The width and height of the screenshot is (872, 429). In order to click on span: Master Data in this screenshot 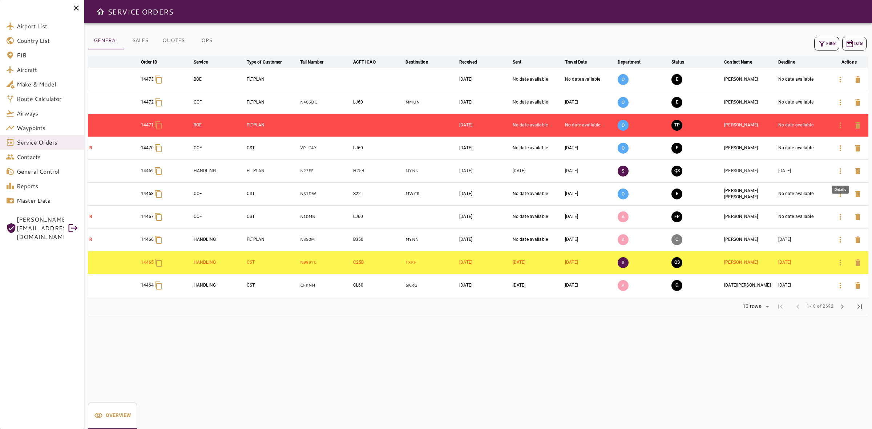, I will do `click(48, 200)`.